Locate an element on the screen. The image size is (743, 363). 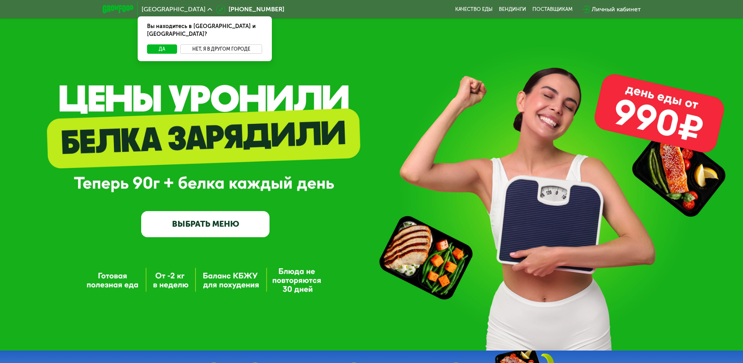
button: Да is located at coordinates (162, 49).